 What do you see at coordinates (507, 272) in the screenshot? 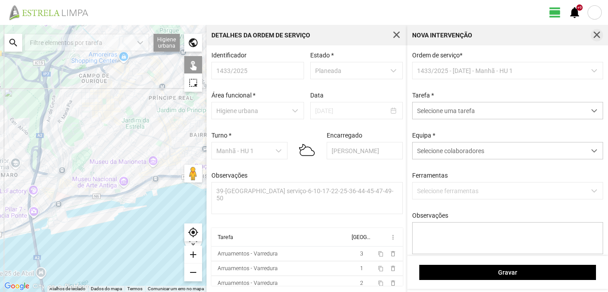
I see `button: Gravar` at bounding box center [507, 272].